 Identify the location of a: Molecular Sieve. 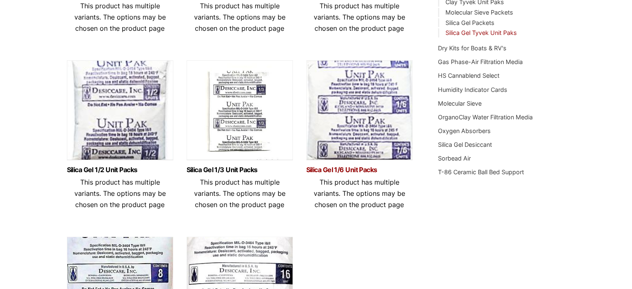
(460, 103).